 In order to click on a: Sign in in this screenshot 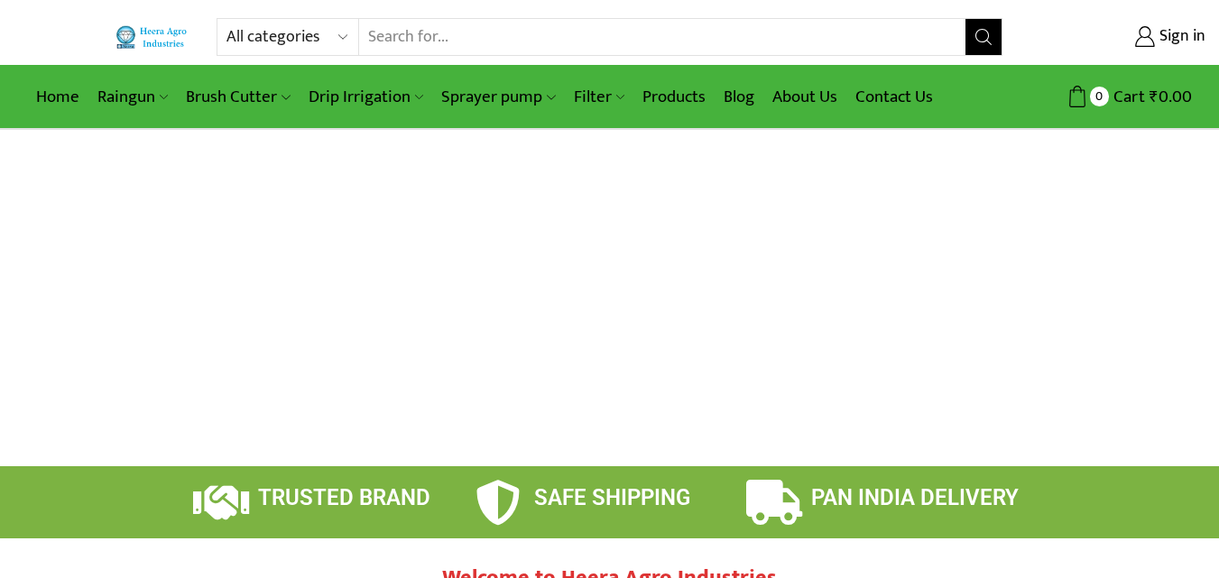, I will do `click(1117, 37)`.